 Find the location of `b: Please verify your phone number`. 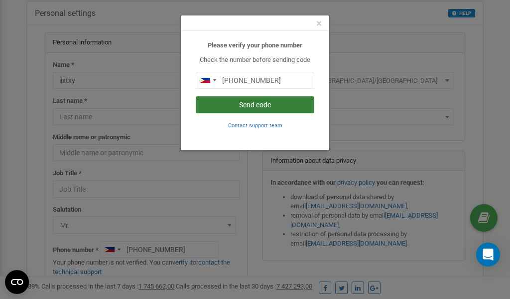

b: Please verify your phone number is located at coordinates (255, 45).